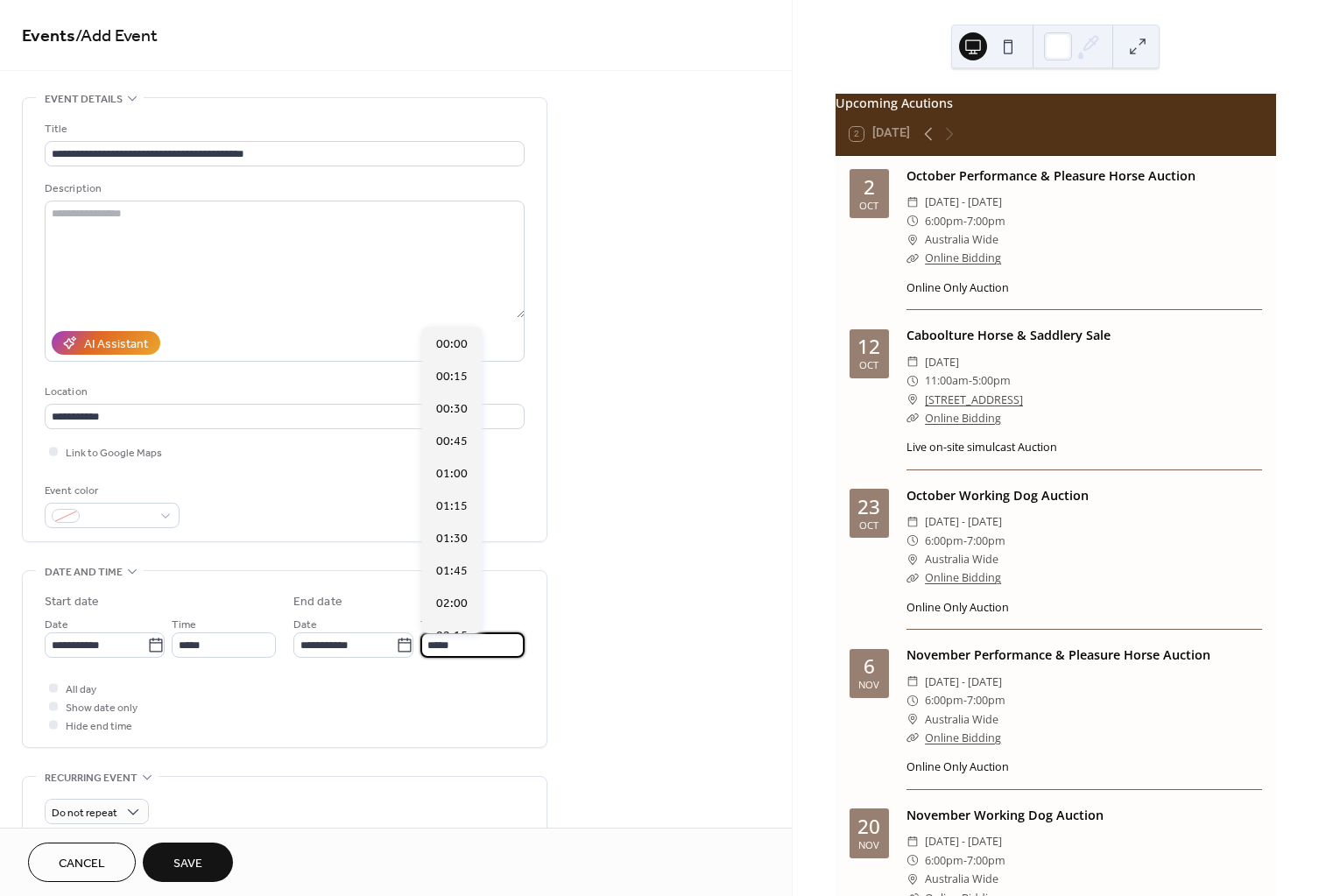  Describe the element at coordinates (83, 572) in the screenshot. I see `span: Date and time` at that location.